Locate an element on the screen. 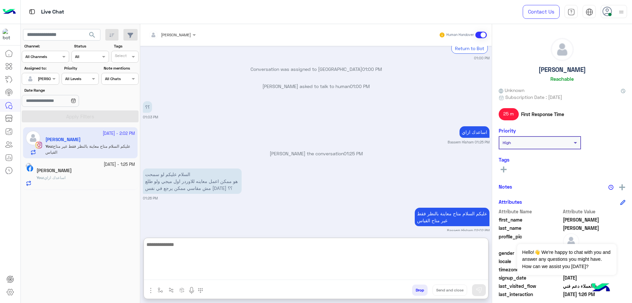 Image resolution: width=632 pixels, height=303 pixels. b: High is located at coordinates (507, 142).